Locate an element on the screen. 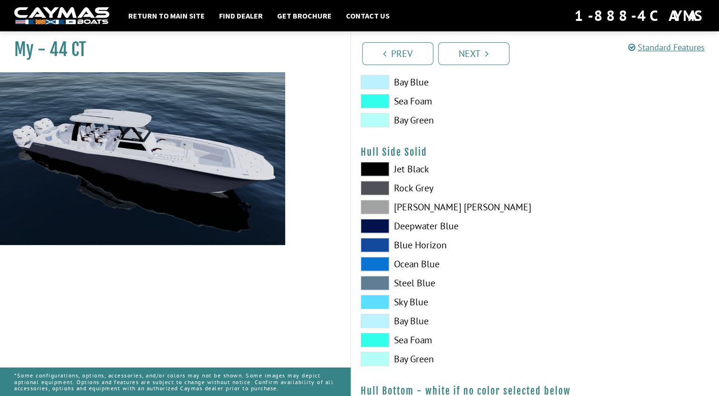 This screenshot has height=396, width=719. a: Prev is located at coordinates (398, 54).